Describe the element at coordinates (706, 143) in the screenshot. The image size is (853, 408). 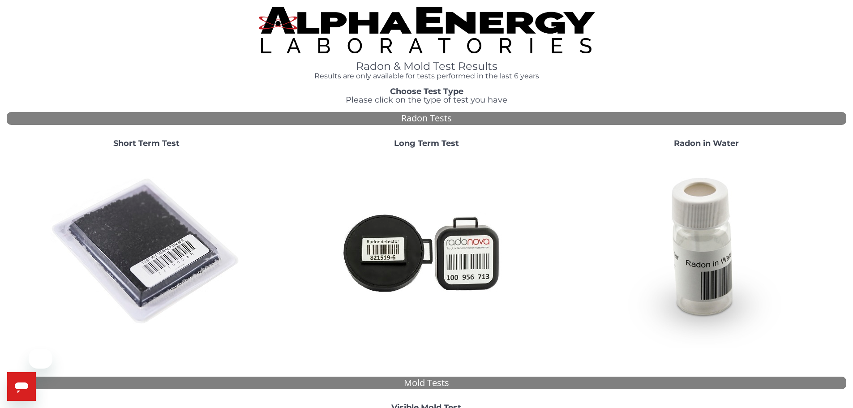
I see `strong: Radon in Water` at that location.